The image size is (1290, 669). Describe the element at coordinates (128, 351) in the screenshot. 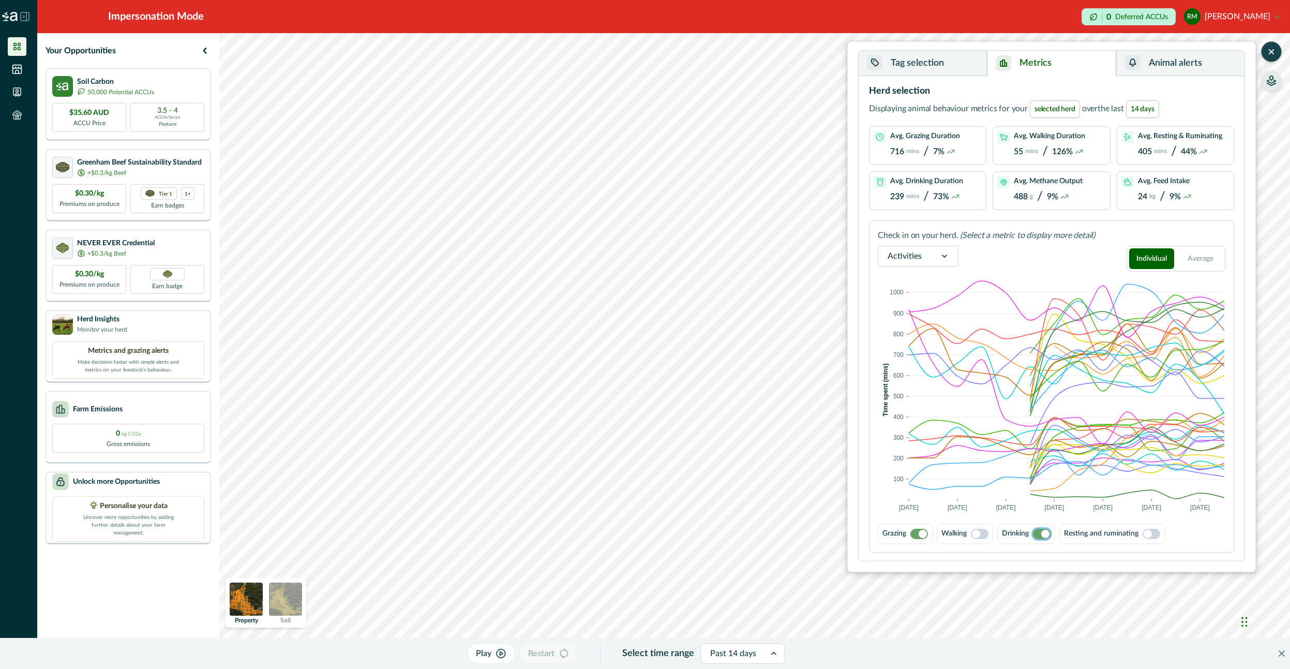

I see `p: Metrics and grazing alerts` at that location.